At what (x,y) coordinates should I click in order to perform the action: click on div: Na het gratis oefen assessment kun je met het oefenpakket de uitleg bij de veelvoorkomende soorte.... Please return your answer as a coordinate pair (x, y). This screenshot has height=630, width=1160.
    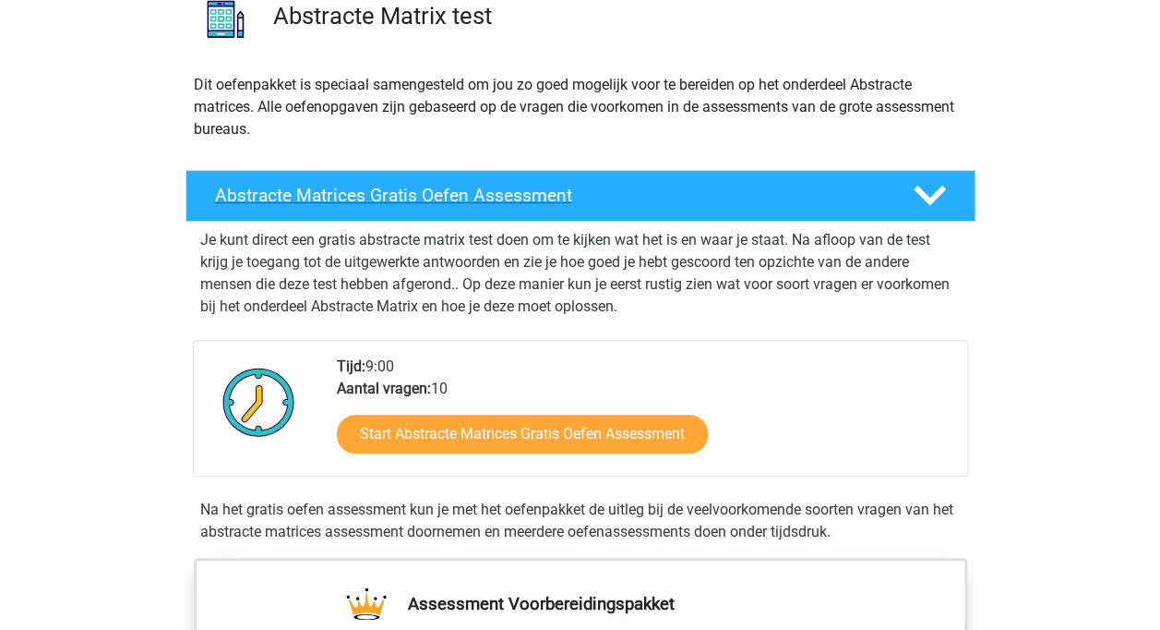
    Looking at the image, I should click on (581, 521).